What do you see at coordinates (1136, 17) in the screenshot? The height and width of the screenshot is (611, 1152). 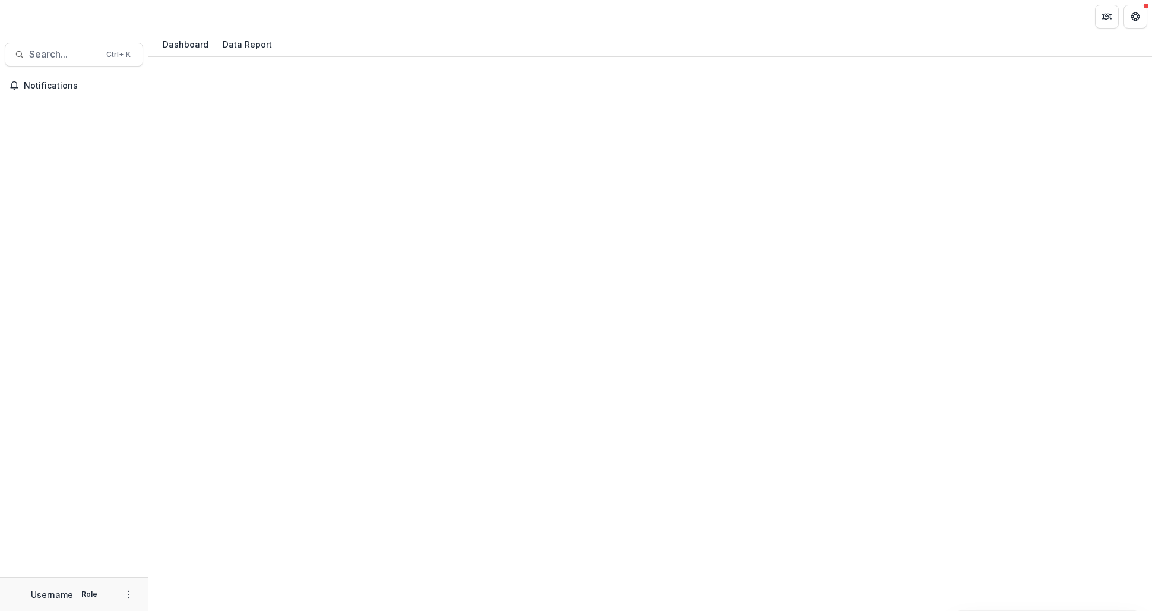 I see `button: Get Help` at bounding box center [1136, 17].